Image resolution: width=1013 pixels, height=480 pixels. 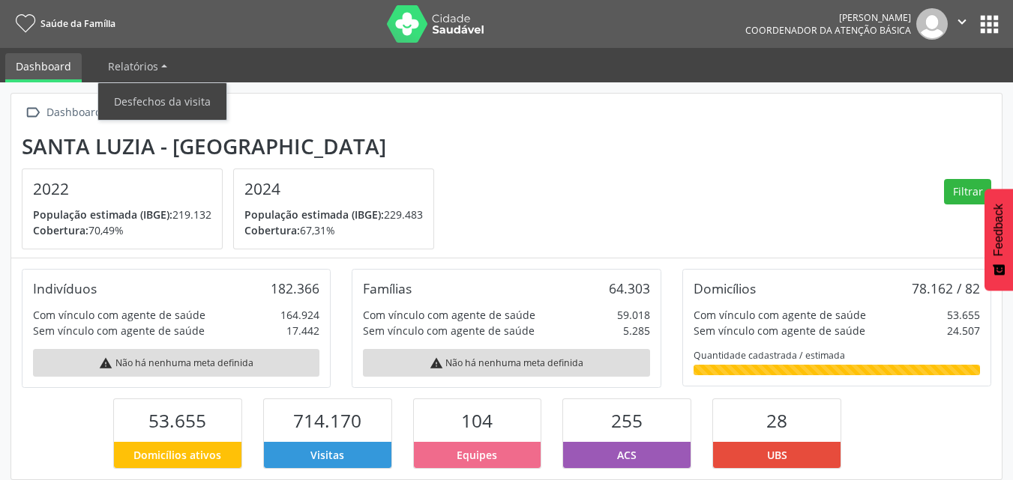 I want to click on span: 53.655, so click(x=177, y=420).